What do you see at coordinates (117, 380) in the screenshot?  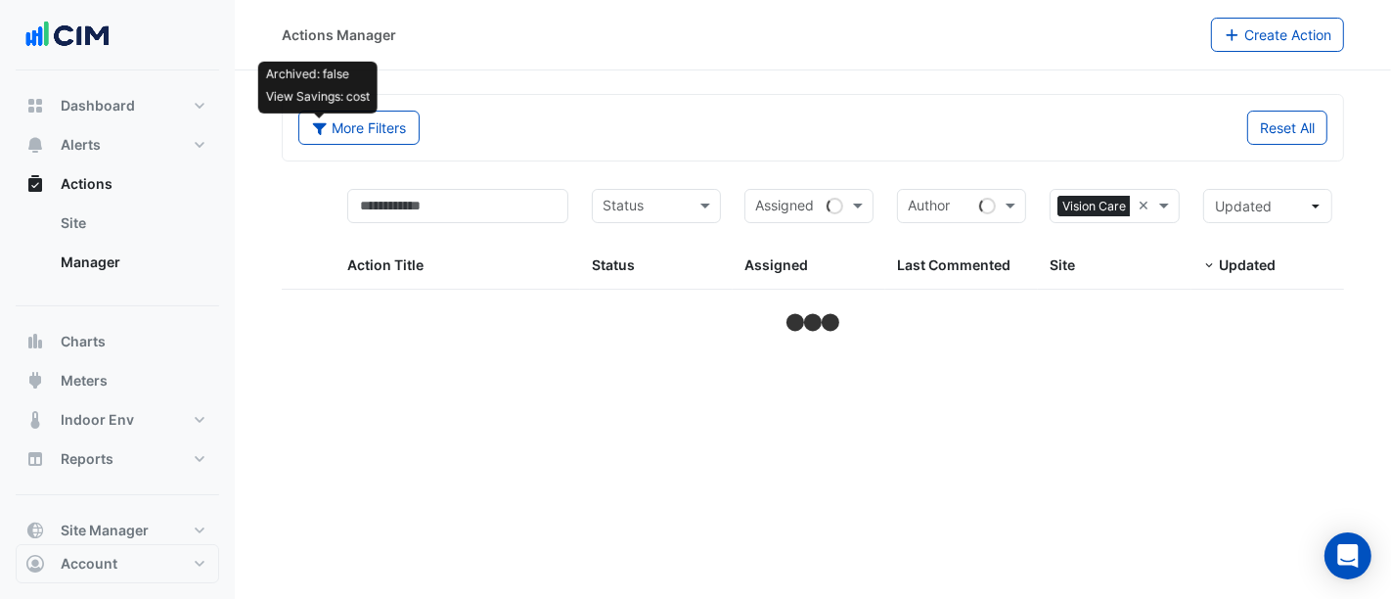 I see `button: Meters` at bounding box center [117, 380].